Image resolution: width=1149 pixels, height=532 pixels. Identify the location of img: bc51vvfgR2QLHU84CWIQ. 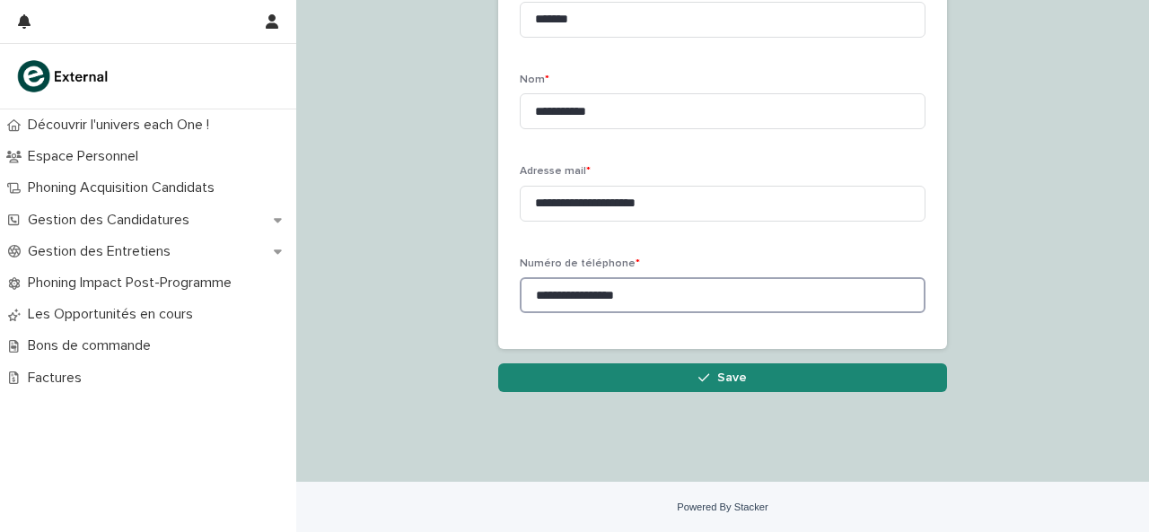
(64, 76).